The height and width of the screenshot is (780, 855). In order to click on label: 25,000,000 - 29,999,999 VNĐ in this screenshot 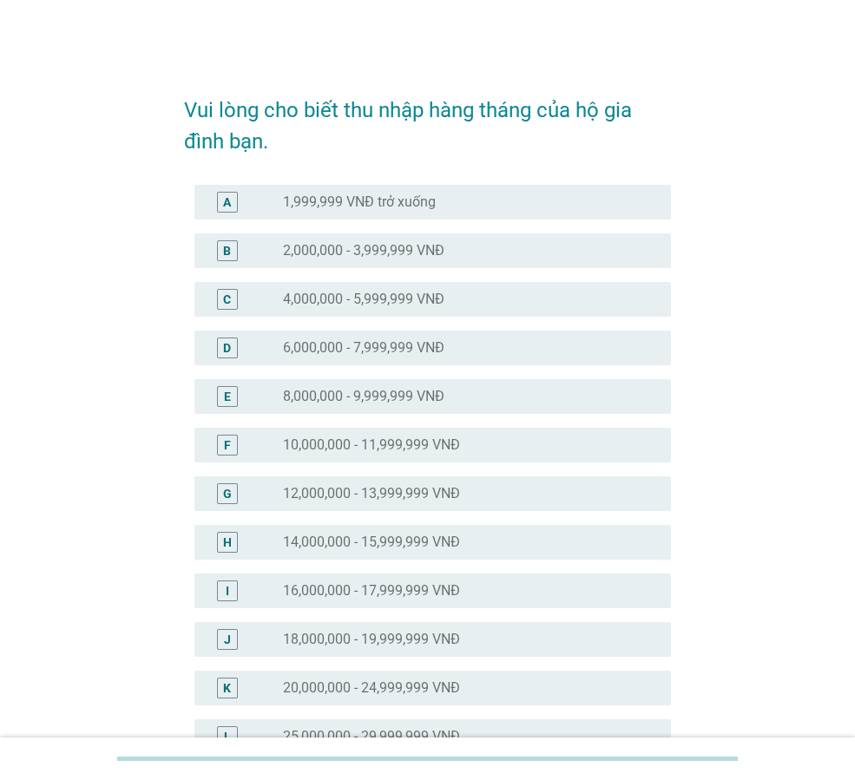, I will do `click(371, 737)`.